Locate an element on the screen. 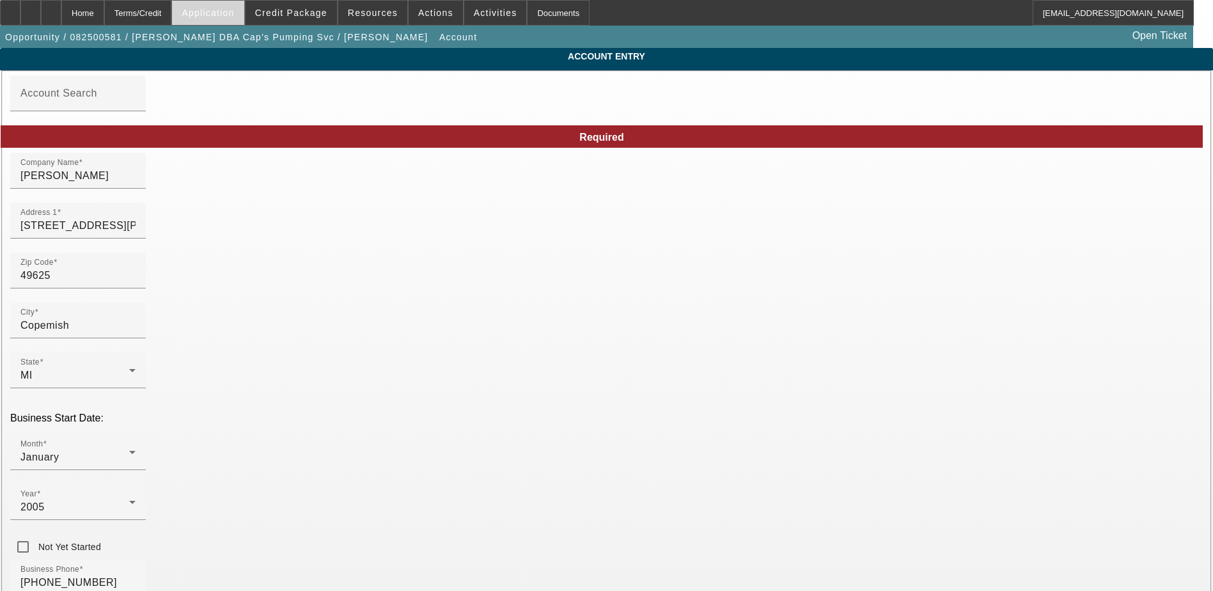  span: Actions is located at coordinates (435, 13).